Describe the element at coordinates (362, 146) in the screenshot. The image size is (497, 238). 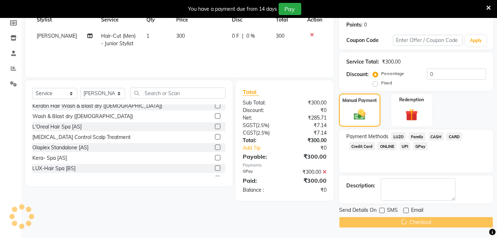
I see `span: Credit Card` at that location.